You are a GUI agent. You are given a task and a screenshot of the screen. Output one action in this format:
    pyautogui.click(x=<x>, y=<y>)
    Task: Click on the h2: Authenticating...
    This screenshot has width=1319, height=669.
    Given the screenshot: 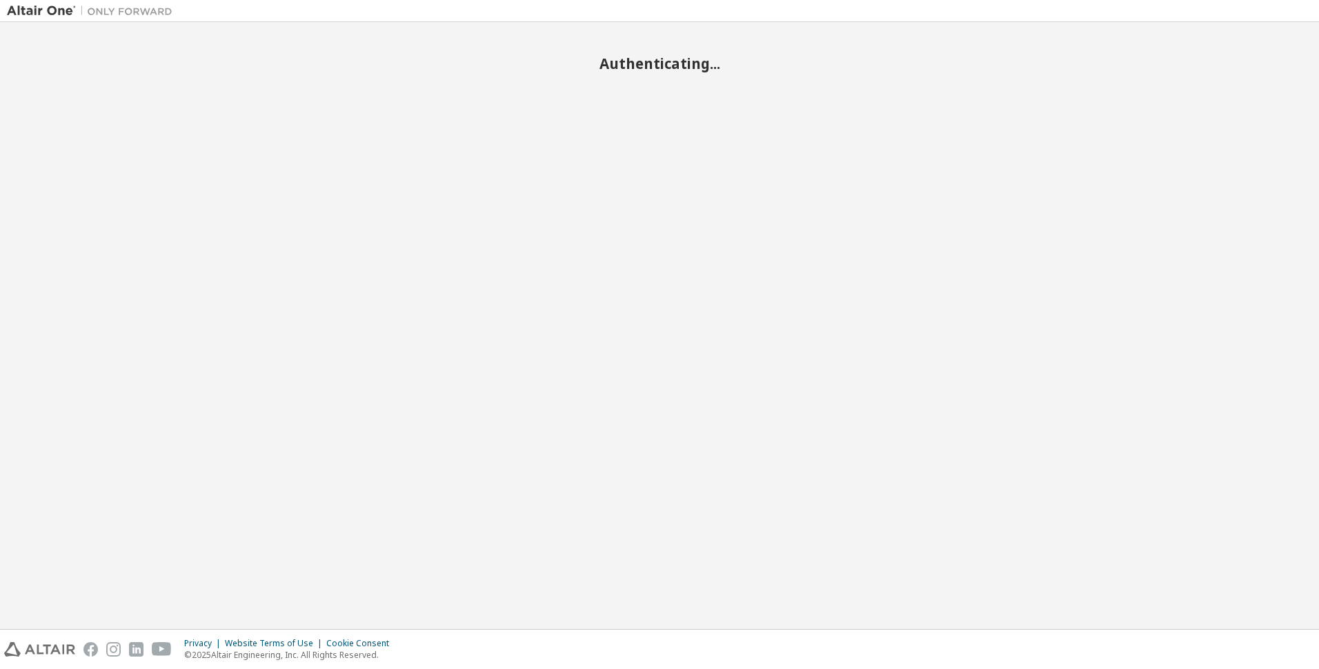 What is the action you would take?
    pyautogui.click(x=659, y=63)
    